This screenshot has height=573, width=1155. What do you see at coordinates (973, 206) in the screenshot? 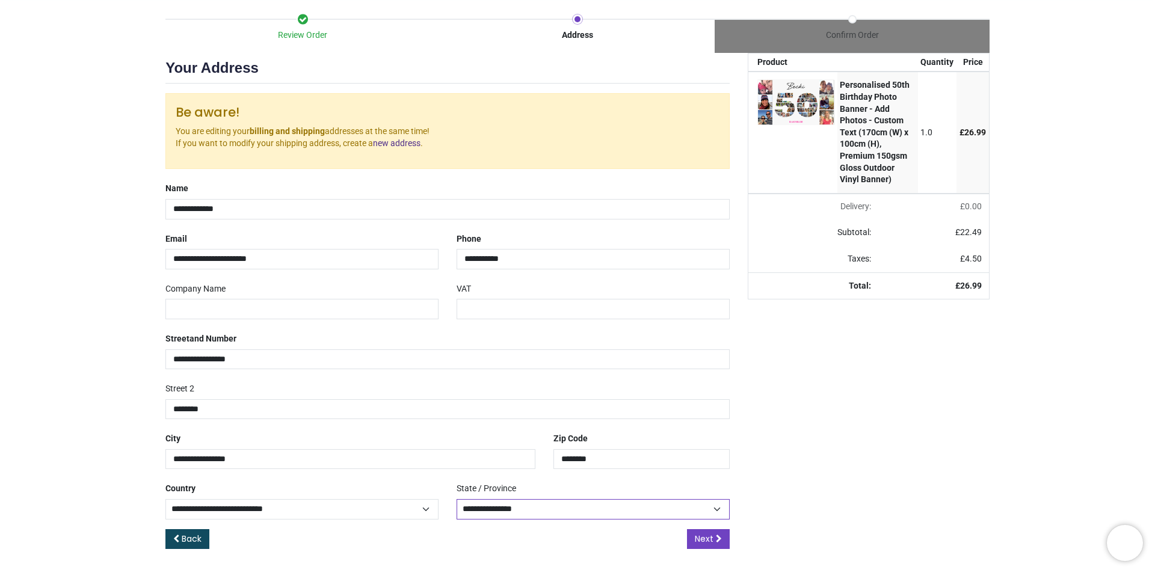
I see `span: 0.00` at bounding box center [973, 206].